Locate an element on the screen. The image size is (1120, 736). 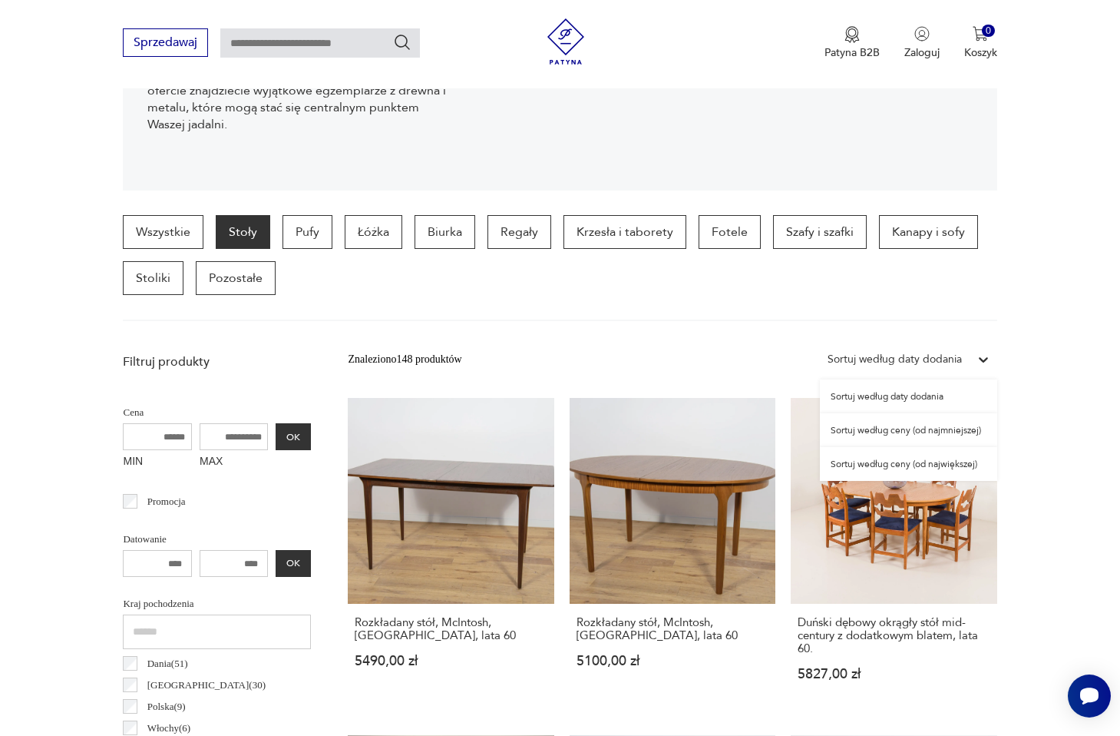
p: Filtruj produkty is located at coordinates (217, 362).